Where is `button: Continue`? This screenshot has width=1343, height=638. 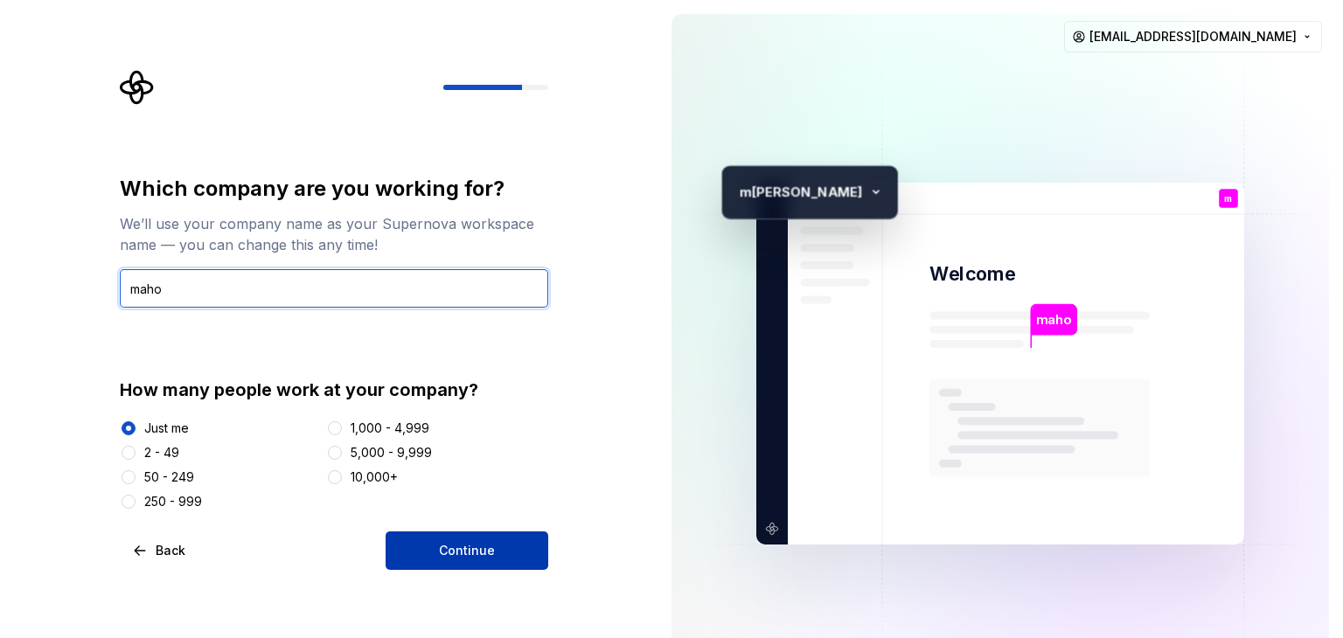
button: Continue is located at coordinates (467, 551).